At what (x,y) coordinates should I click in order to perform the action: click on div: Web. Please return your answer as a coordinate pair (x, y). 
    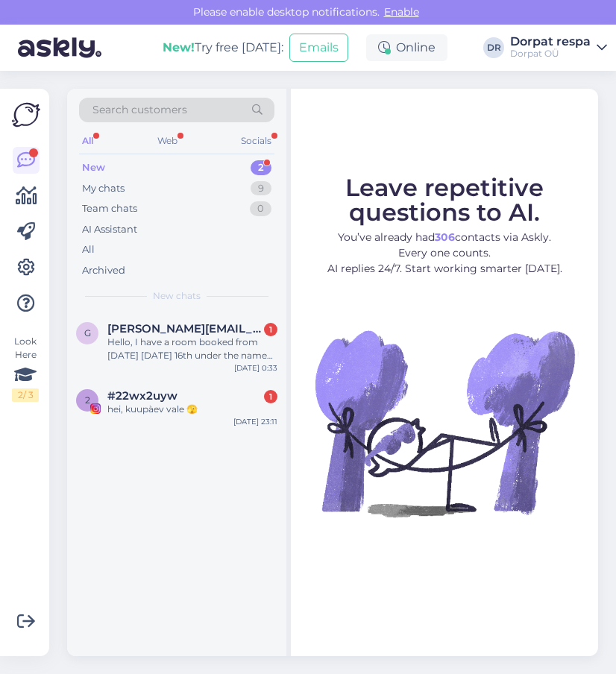
    Looking at the image, I should click on (167, 141).